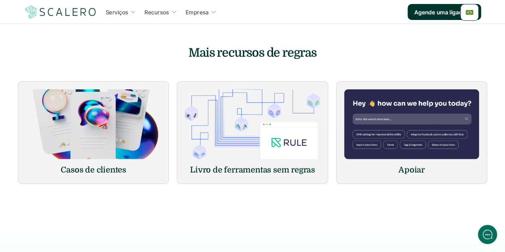 This screenshot has width=505, height=252. Describe the element at coordinates (117, 12) in the screenshot. I see `p: Serviços` at that location.